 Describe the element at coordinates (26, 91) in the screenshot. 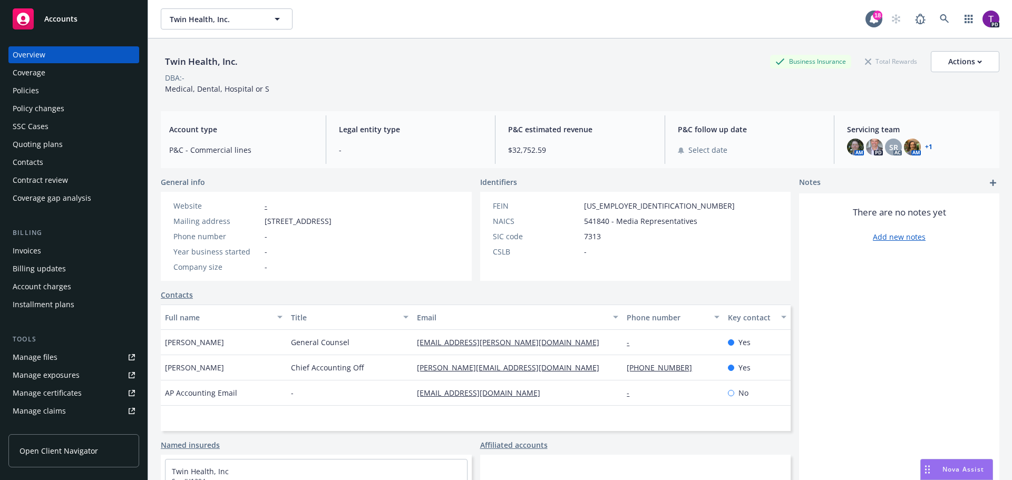

I see `div: Policies` at that location.